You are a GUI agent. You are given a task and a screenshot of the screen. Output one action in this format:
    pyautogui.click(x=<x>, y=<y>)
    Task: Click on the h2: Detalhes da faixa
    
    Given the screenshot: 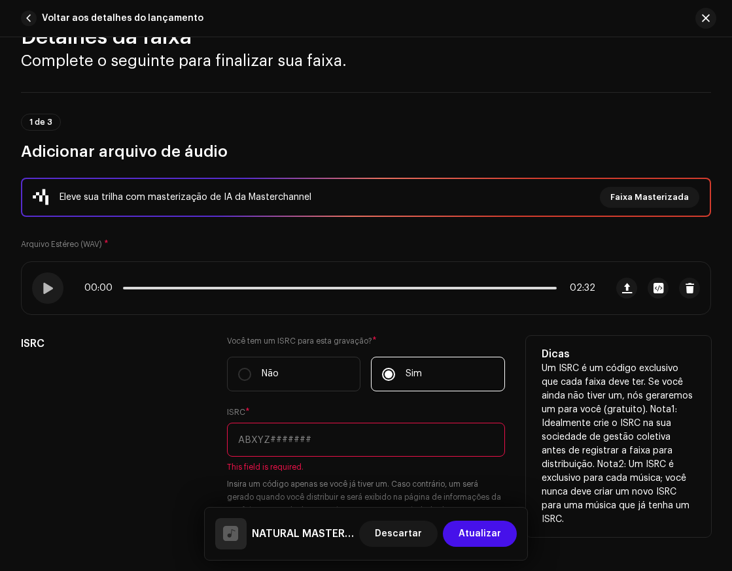 What is the action you would take?
    pyautogui.click(x=366, y=37)
    